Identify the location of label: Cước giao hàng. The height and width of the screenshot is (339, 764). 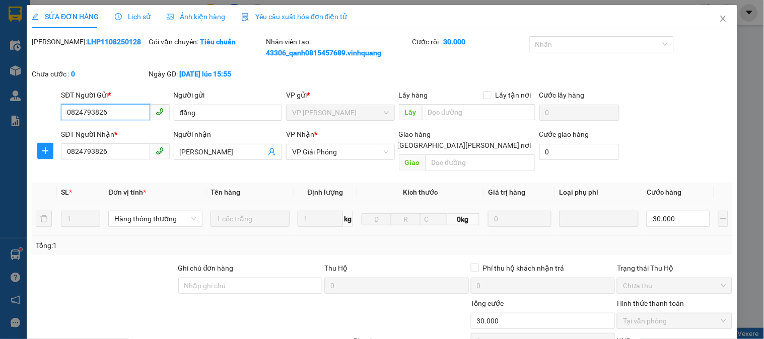
(564, 134).